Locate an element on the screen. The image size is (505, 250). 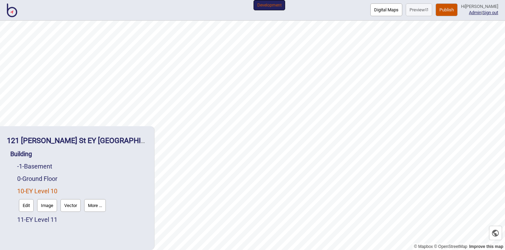
a: OpenStreetMap is located at coordinates (450, 246).